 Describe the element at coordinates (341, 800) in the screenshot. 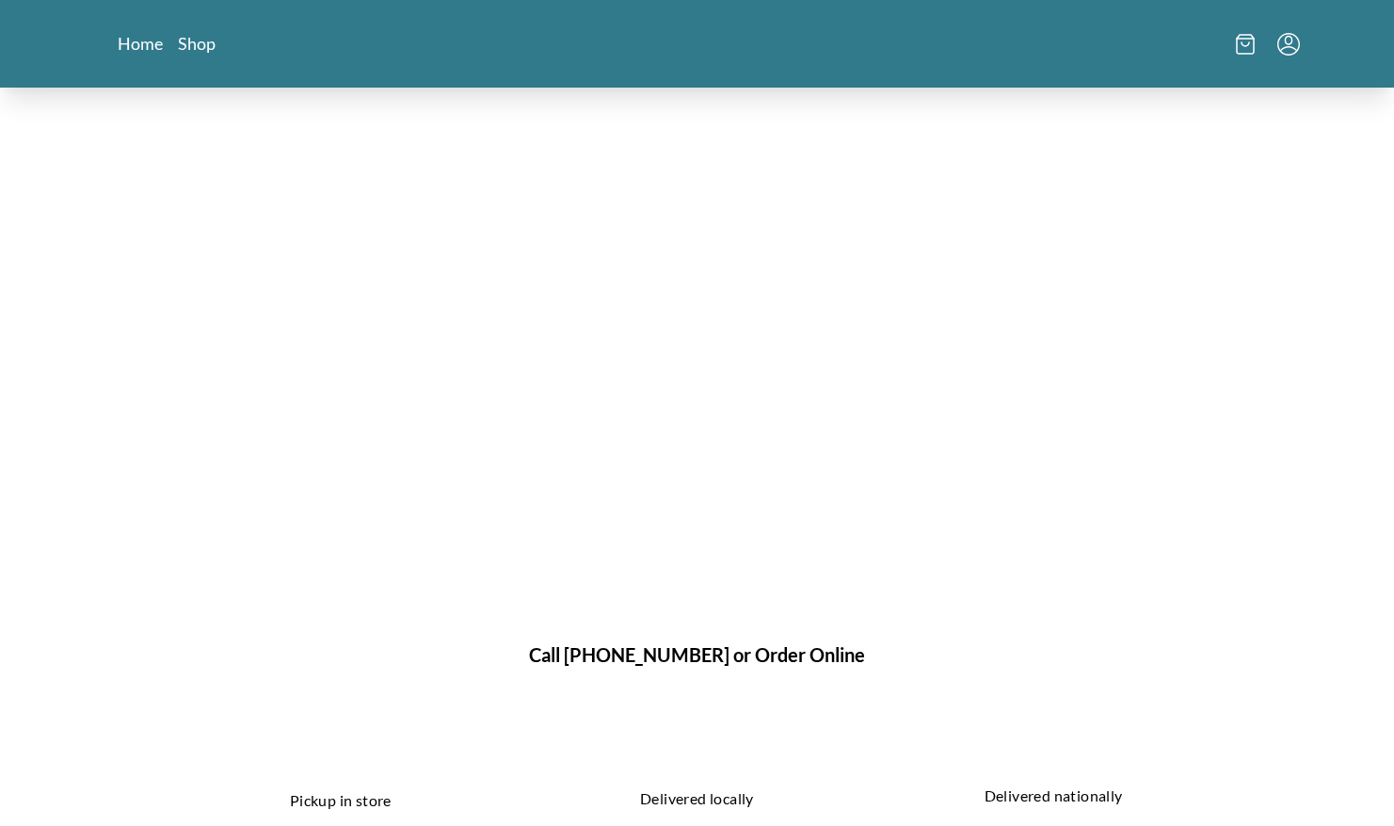

I see `p: Pickup in store` at that location.